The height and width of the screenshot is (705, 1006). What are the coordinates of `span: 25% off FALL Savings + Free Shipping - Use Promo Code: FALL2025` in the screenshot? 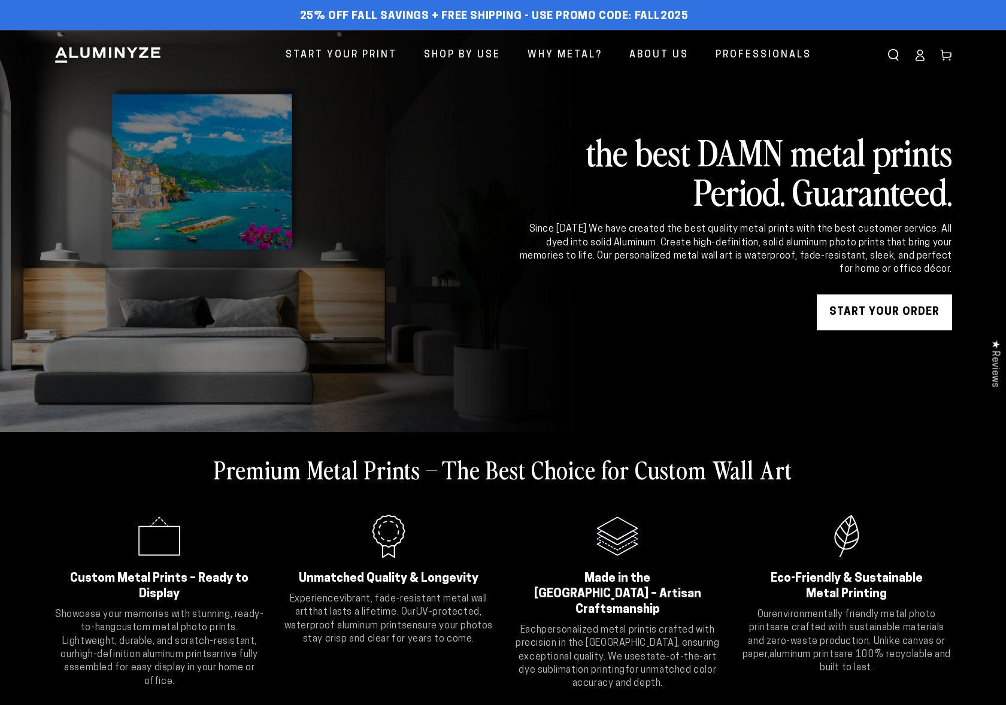 It's located at (494, 17).